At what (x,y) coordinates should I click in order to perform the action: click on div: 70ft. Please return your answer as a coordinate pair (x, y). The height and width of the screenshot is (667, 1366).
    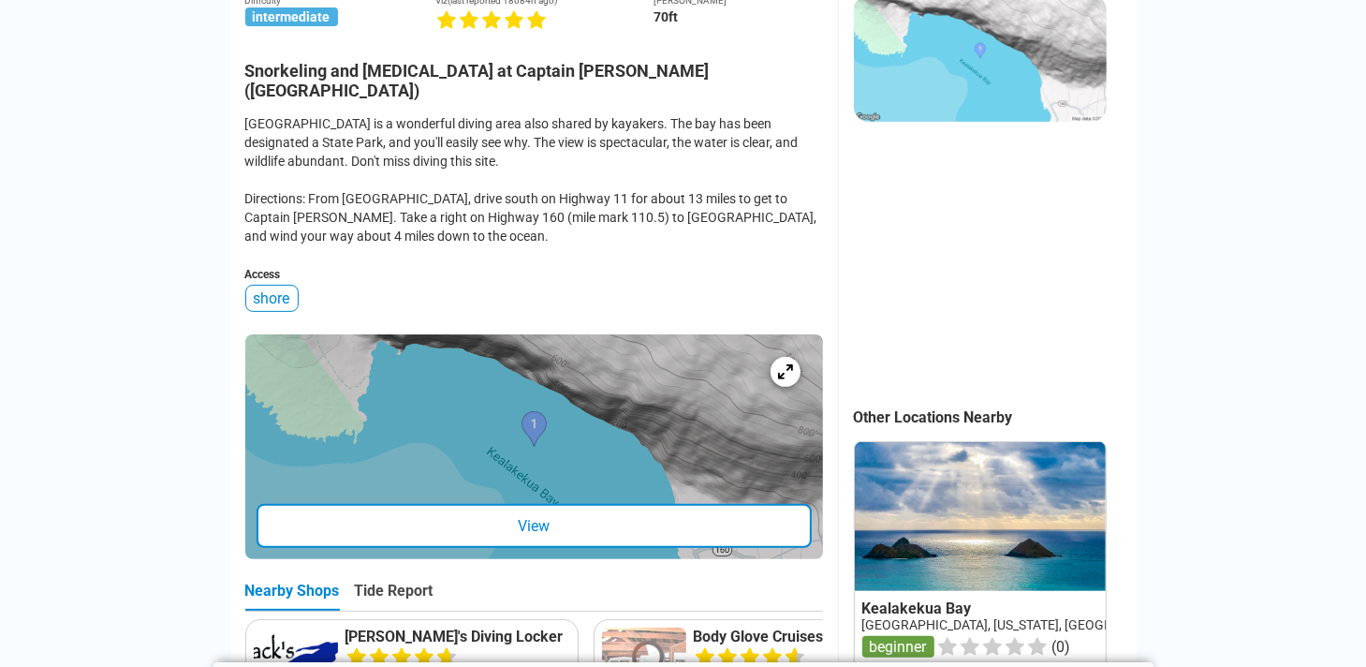
    Looking at the image, I should click on (738, 17).